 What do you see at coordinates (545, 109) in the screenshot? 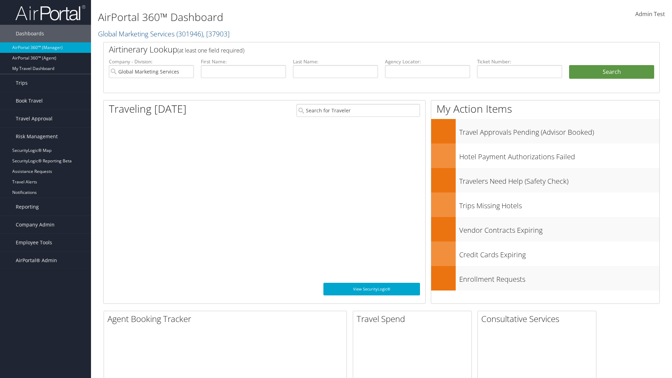
I see `h1: My Action Items` at bounding box center [545, 109].